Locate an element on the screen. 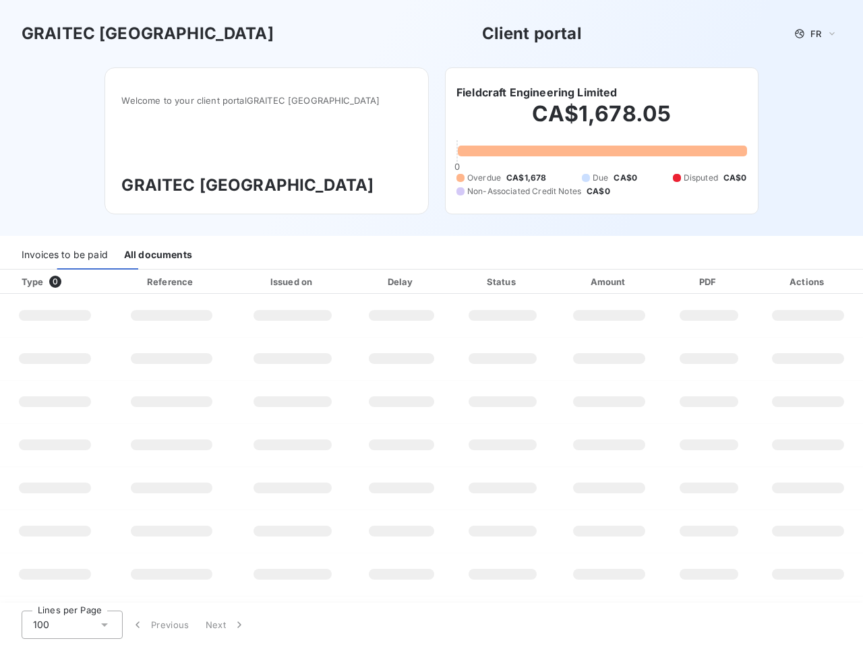  button: Next is located at coordinates (226, 625).